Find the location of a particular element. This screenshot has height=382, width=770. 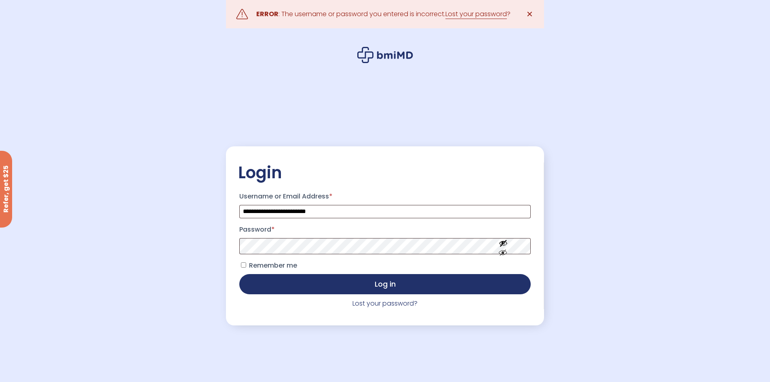

div: : The username or password you entered is incorrect. ? is located at coordinates (383, 14).